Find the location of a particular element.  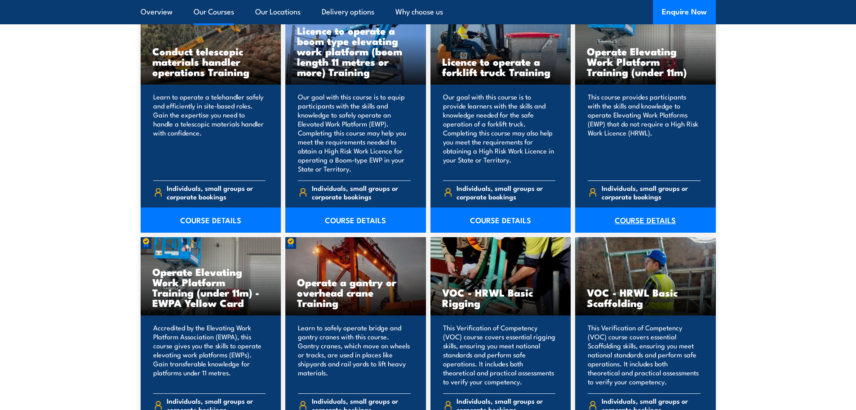

h3: Conduct telescopic materials handler operations Training is located at coordinates (211, 61).